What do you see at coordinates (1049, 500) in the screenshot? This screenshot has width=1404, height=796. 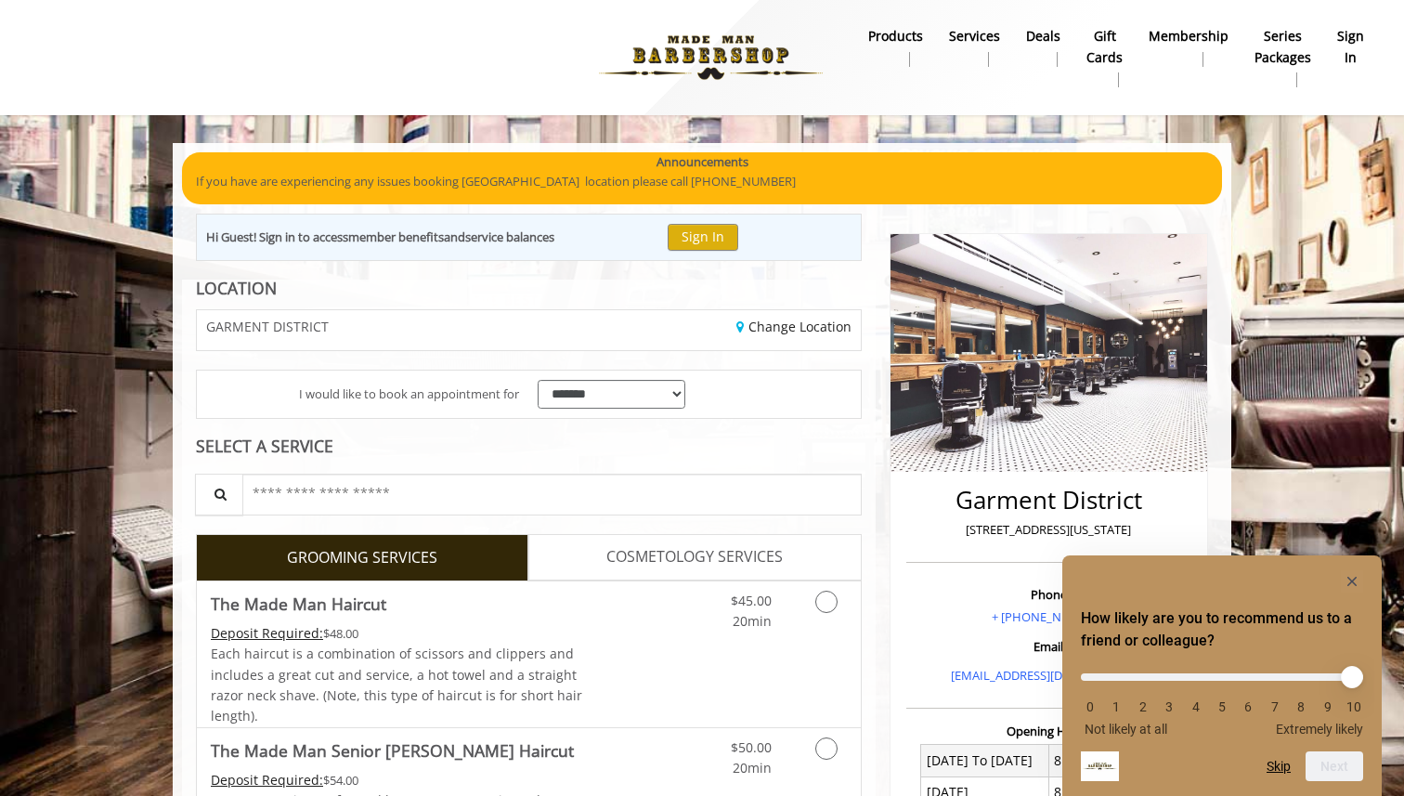 I see `h2: Garment District` at bounding box center [1049, 500].